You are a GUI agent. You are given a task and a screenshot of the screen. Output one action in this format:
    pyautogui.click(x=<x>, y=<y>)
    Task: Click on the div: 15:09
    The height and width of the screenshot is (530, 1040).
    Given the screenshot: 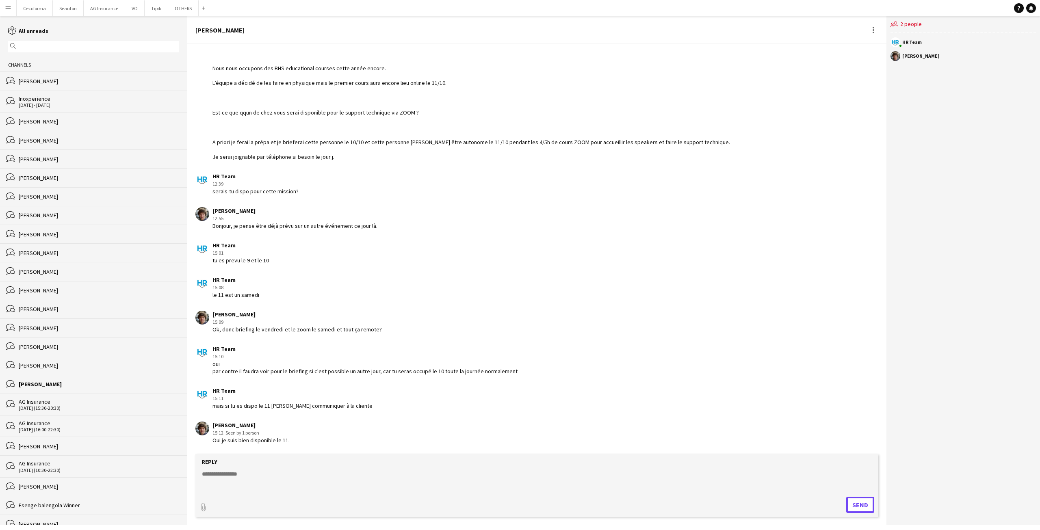 What is the action you would take?
    pyautogui.click(x=297, y=322)
    